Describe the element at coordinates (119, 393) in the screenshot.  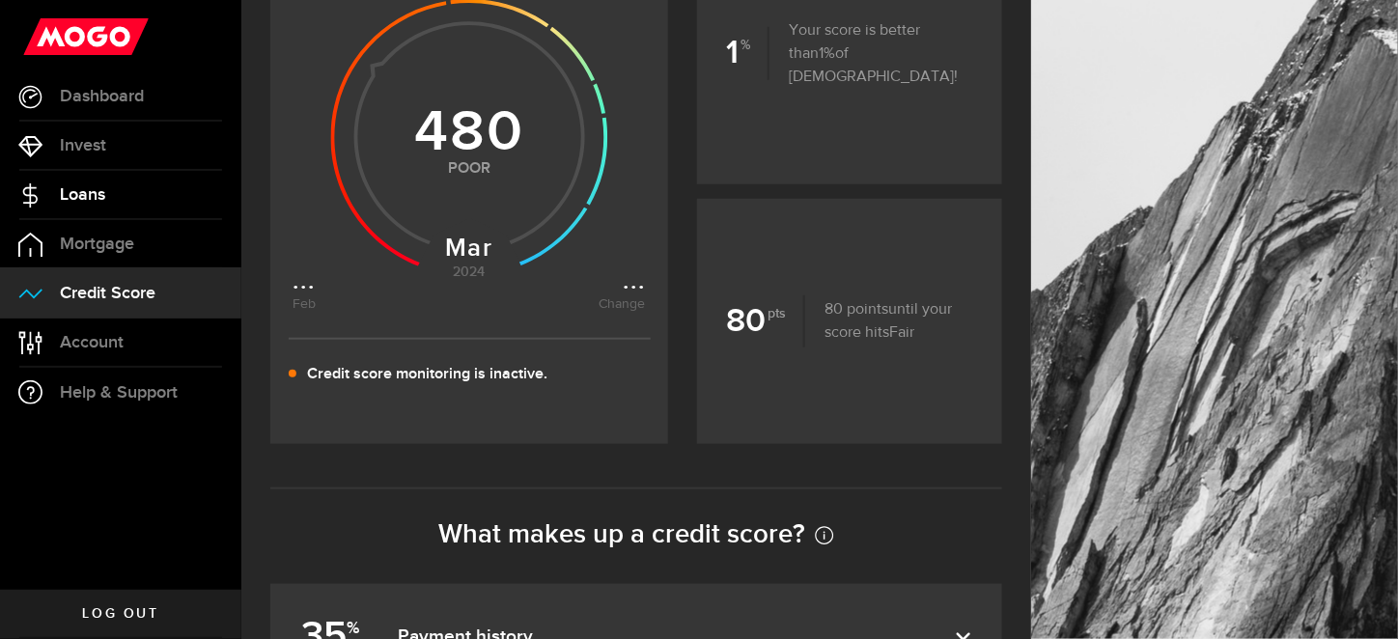
I see `span: Help & Support` at that location.